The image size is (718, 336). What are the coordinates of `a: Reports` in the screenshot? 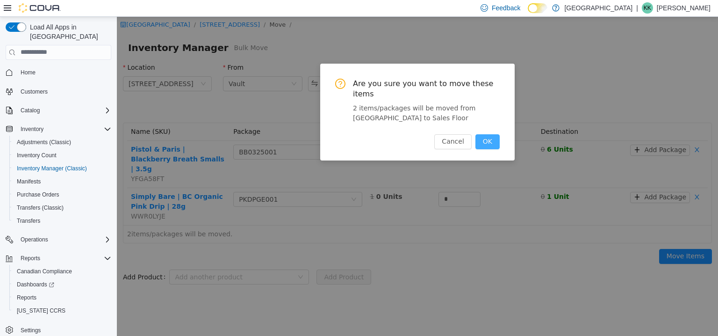 It's located at (27, 297).